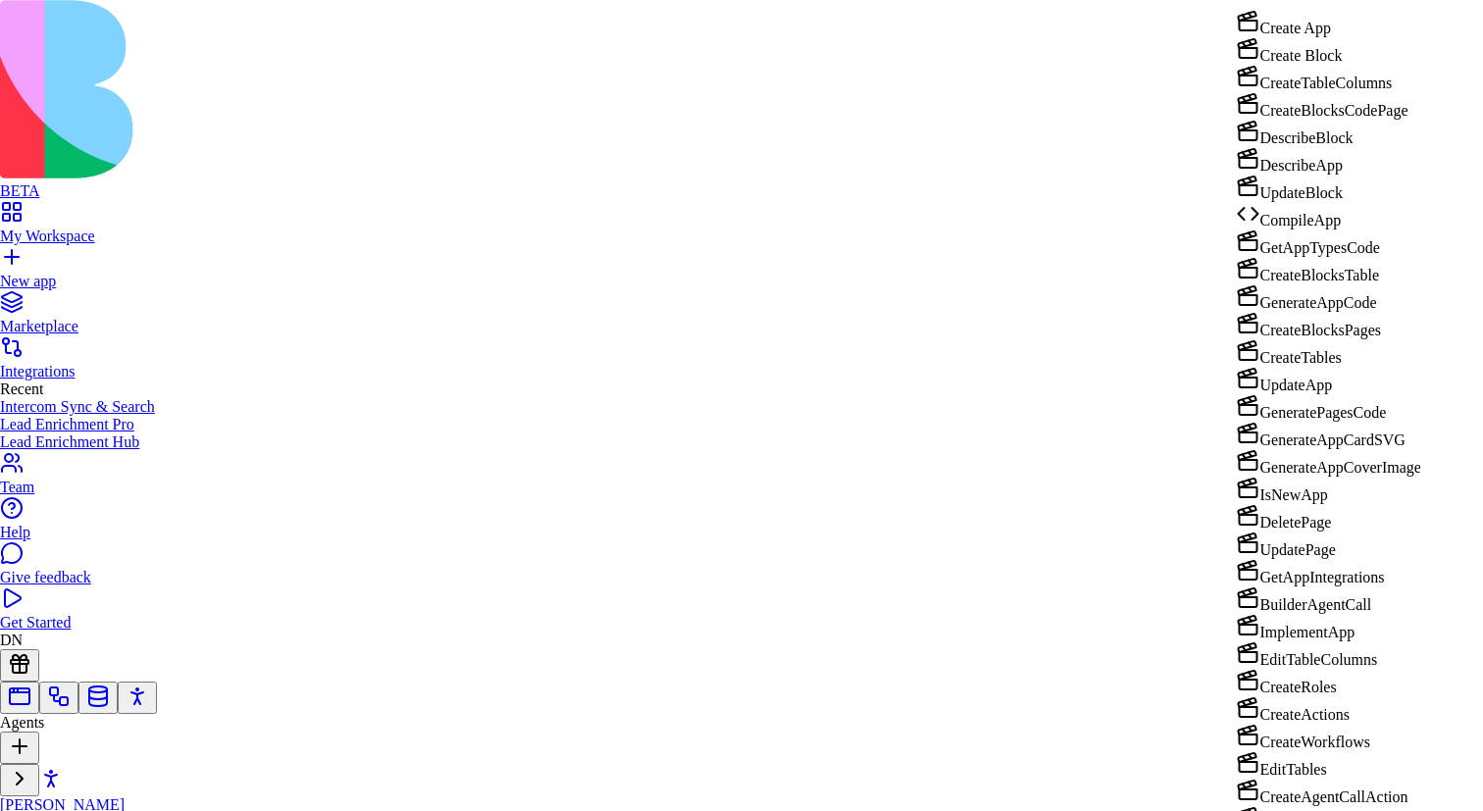  Describe the element at coordinates (1290, 192) in the screenshot. I see `span: UpdateBlock` at that location.